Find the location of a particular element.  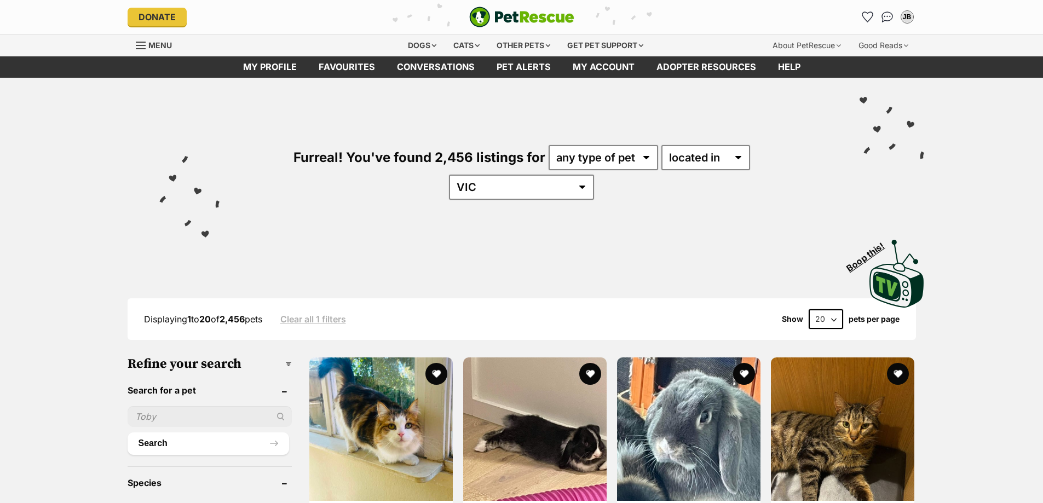

img: Daya - Mini Lop Rabbit is located at coordinates (689, 429).